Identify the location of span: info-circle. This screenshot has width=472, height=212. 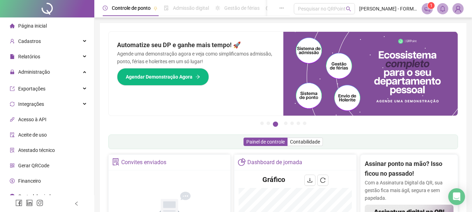
(12, 196).